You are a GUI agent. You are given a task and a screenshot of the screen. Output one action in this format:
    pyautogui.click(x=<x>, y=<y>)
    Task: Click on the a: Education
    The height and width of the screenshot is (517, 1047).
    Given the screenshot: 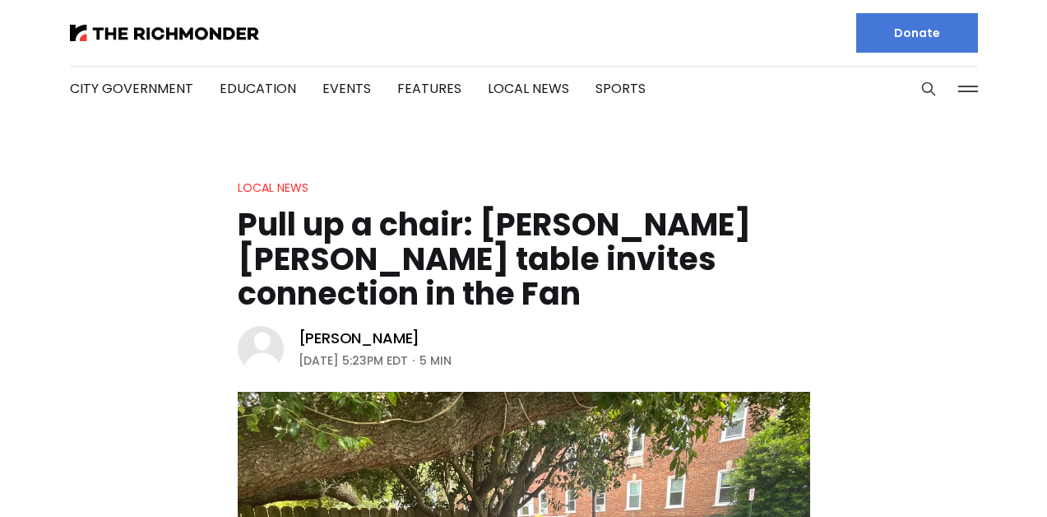 What is the action you would take?
    pyautogui.click(x=258, y=88)
    